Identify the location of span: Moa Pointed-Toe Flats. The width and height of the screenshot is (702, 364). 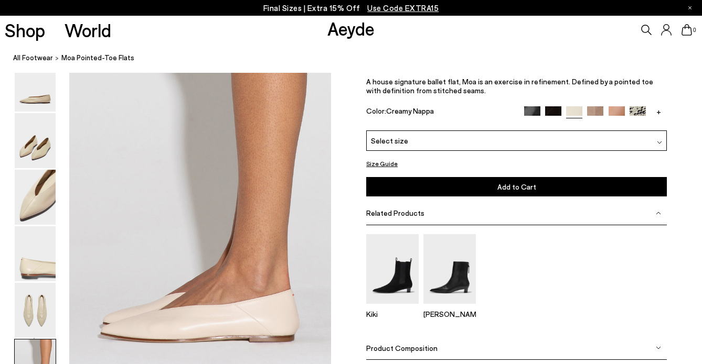
(98, 58).